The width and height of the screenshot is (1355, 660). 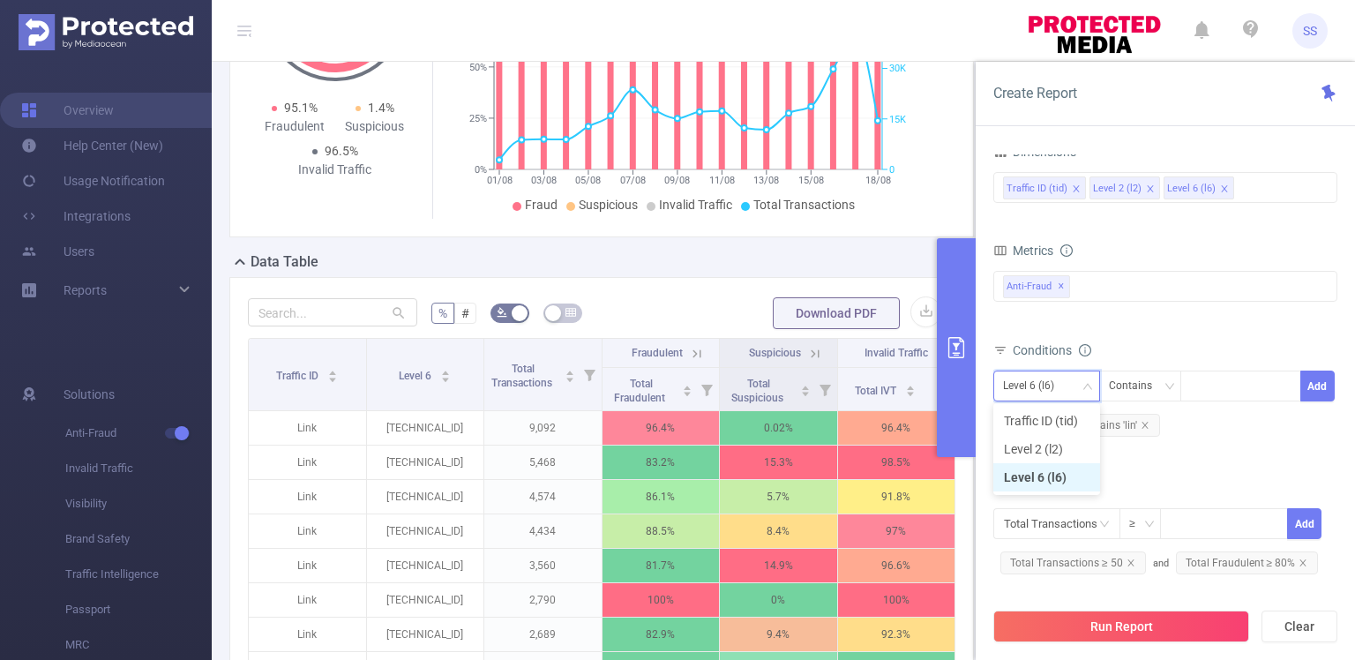 I want to click on i: icon: info-circle, so click(x=1085, y=350).